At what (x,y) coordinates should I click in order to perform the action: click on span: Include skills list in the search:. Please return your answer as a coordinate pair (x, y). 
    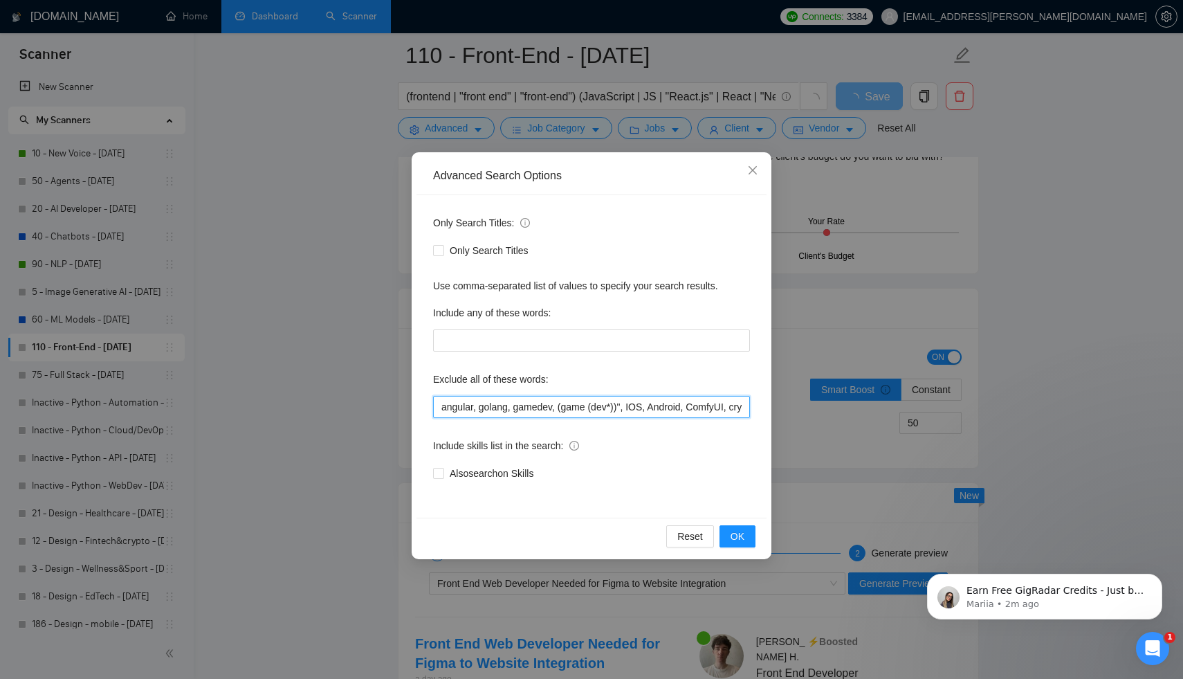
    Looking at the image, I should click on (506, 446).